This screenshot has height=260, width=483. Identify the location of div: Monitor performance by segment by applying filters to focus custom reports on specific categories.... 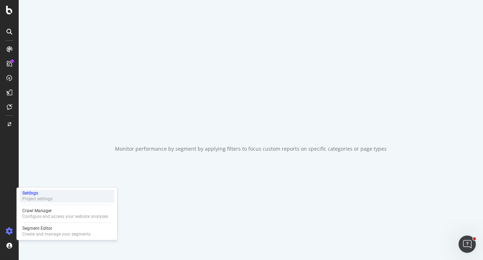
(251, 149).